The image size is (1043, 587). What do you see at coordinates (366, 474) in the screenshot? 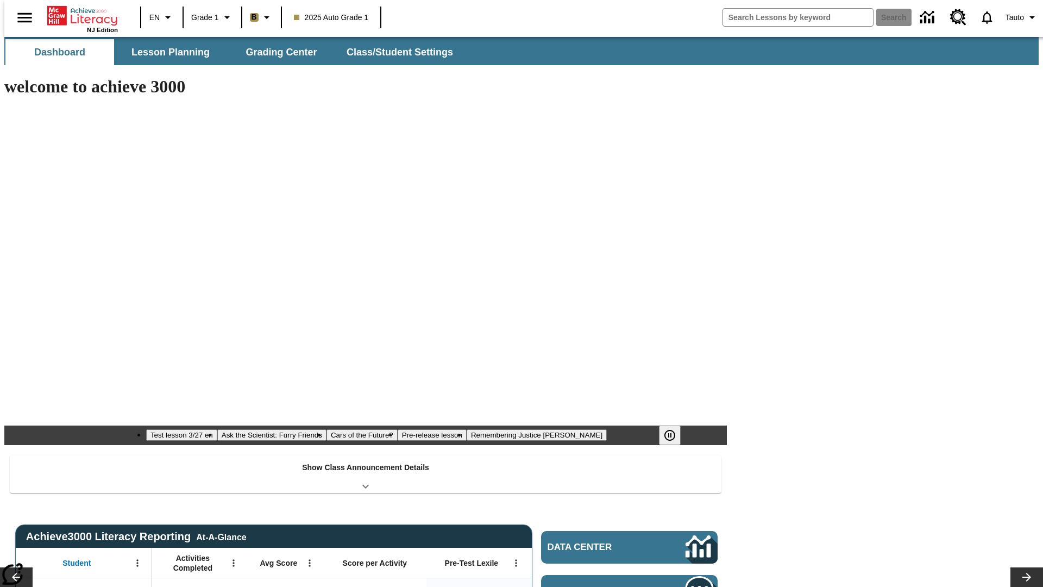
I see `div: Show Class Announcement Details` at bounding box center [366, 474].